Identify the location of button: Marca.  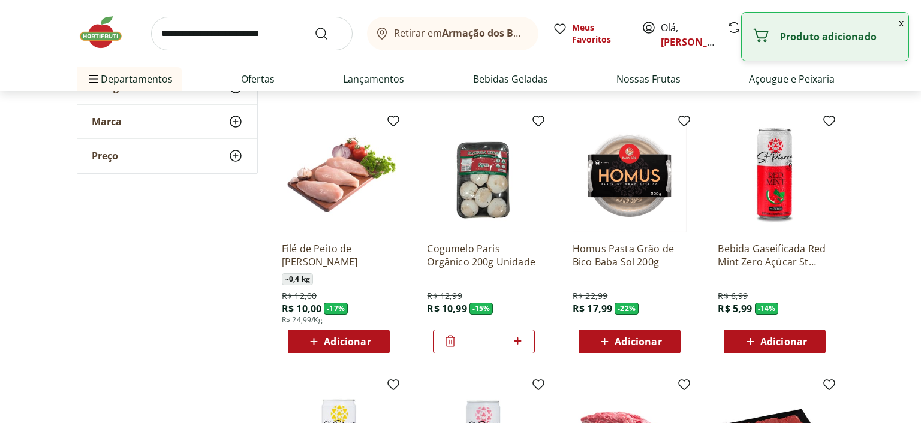
(167, 122).